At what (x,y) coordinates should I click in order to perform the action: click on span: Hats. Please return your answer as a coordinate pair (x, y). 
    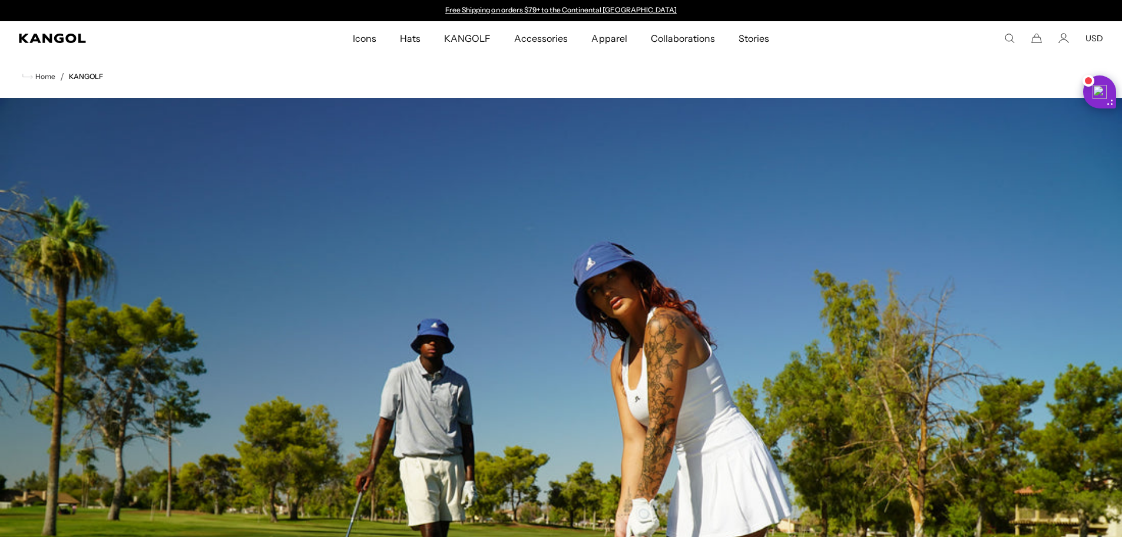
    Looking at the image, I should click on (410, 38).